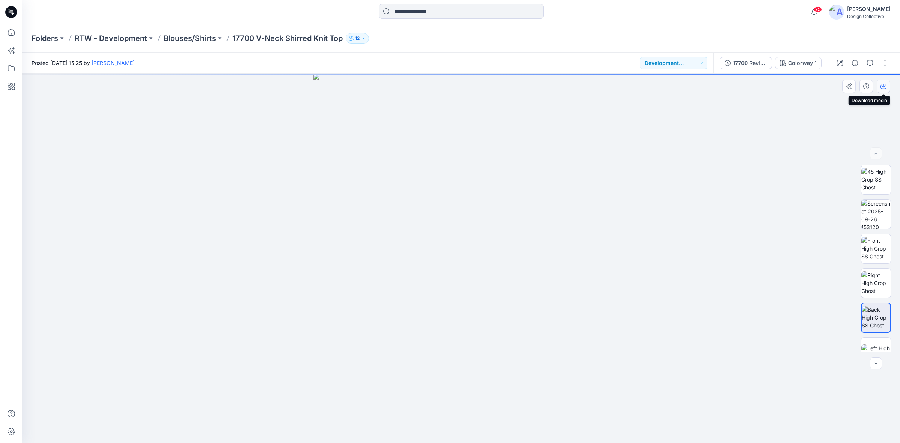 Image resolution: width=900 pixels, height=443 pixels. Describe the element at coordinates (111, 38) in the screenshot. I see `p: RTW - Development` at that location.